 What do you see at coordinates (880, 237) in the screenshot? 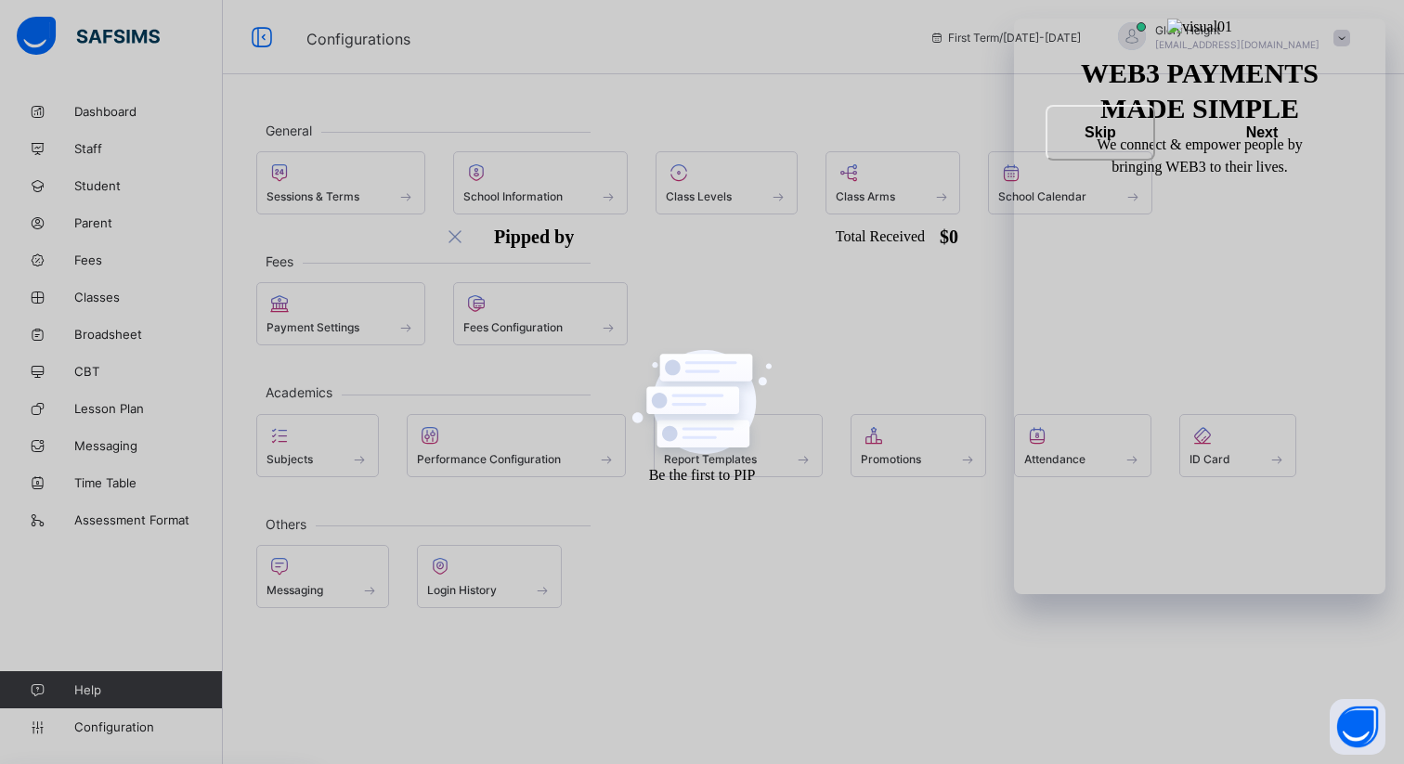
I see `div: Total Received` at bounding box center [880, 237].